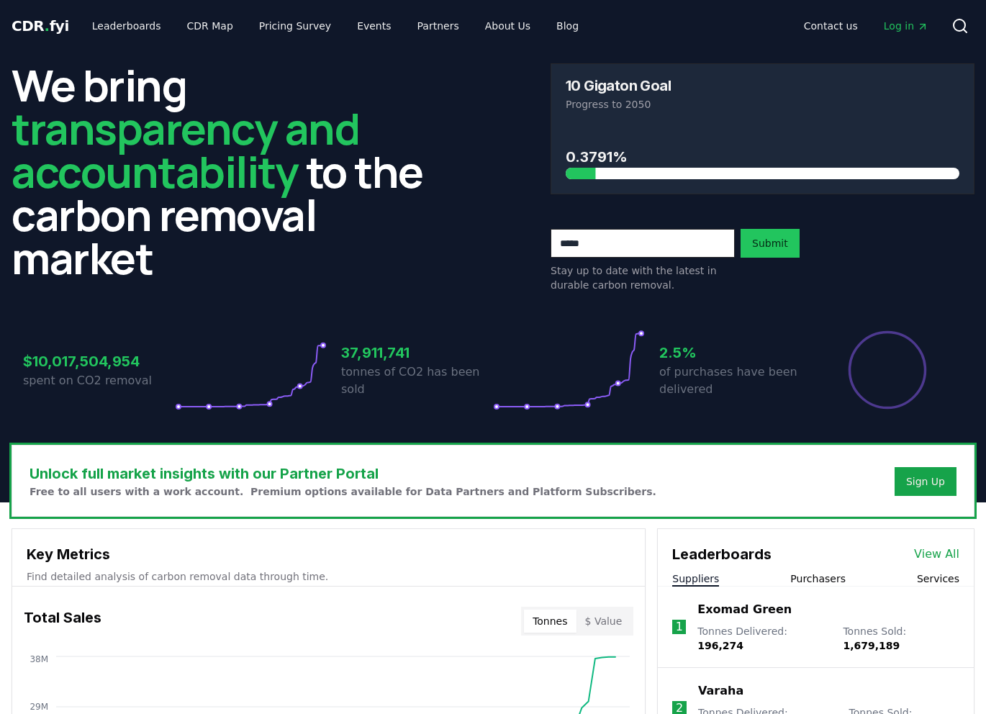 Image resolution: width=986 pixels, height=714 pixels. I want to click on p: Tonnes Sold :, so click(901, 639).